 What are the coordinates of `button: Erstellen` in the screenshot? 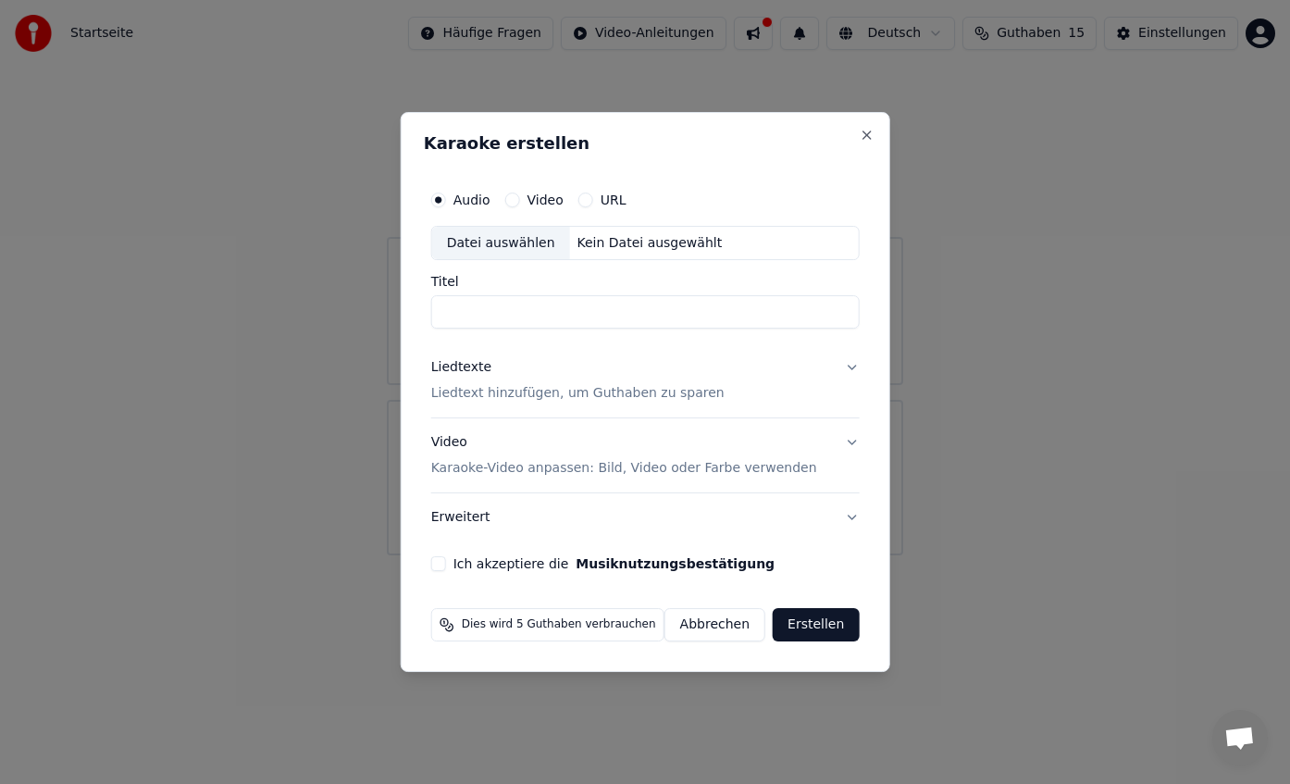 It's located at (815, 625).